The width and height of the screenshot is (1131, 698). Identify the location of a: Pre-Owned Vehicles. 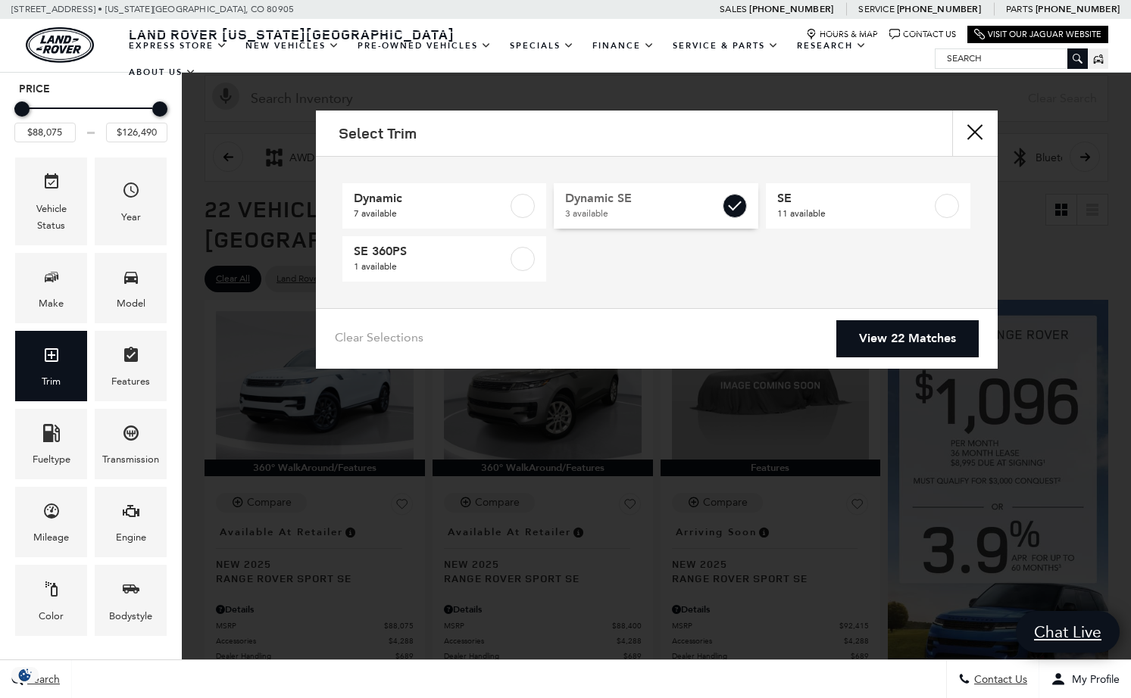
(424, 45).